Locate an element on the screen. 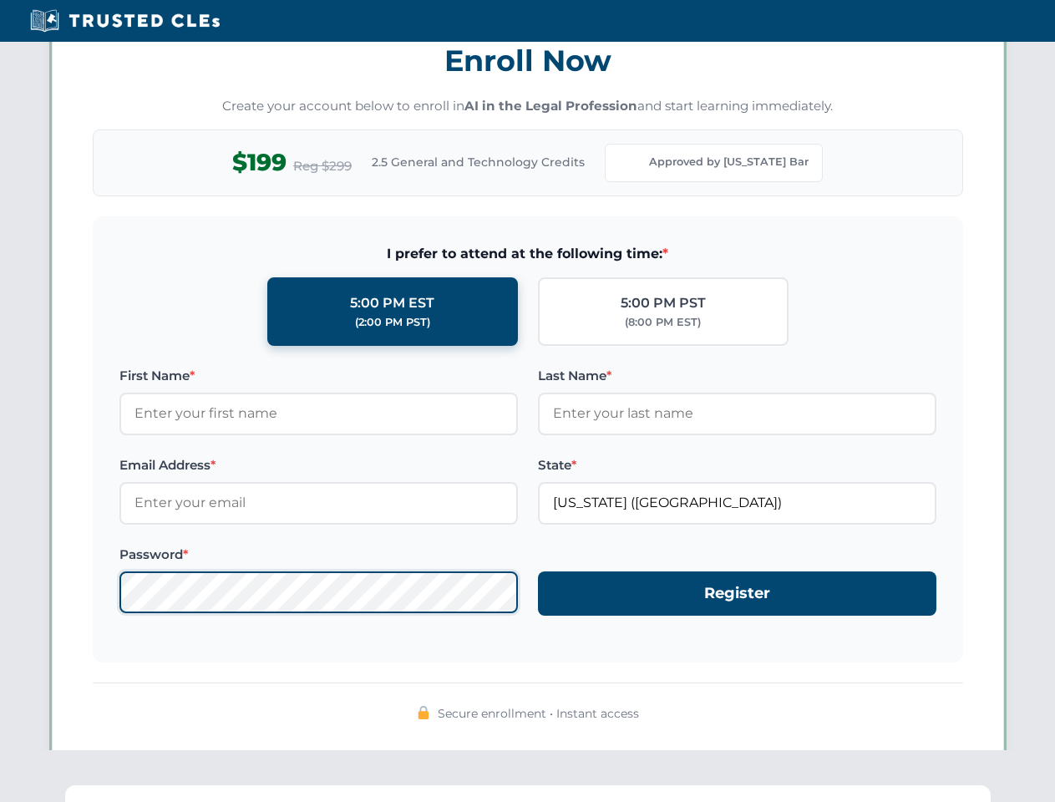  div: 5:00 PM PST is located at coordinates (663, 303).